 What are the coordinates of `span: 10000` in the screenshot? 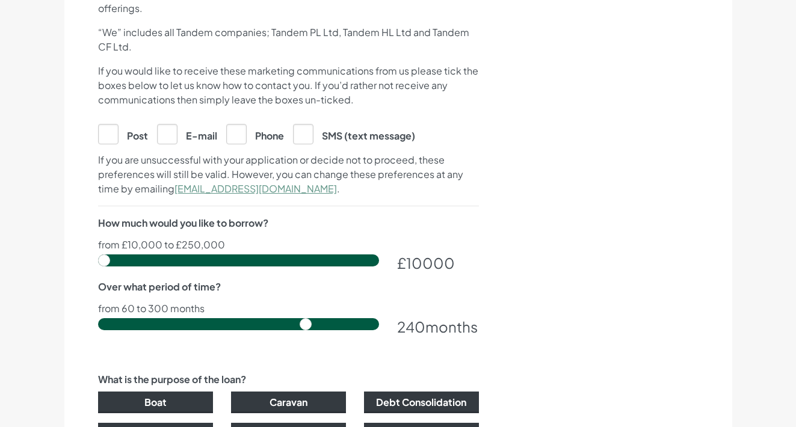 It's located at (430, 263).